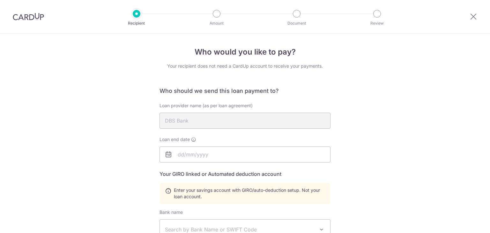  What do you see at coordinates (137, 23) in the screenshot?
I see `p: Recipient` at bounding box center [137, 23].